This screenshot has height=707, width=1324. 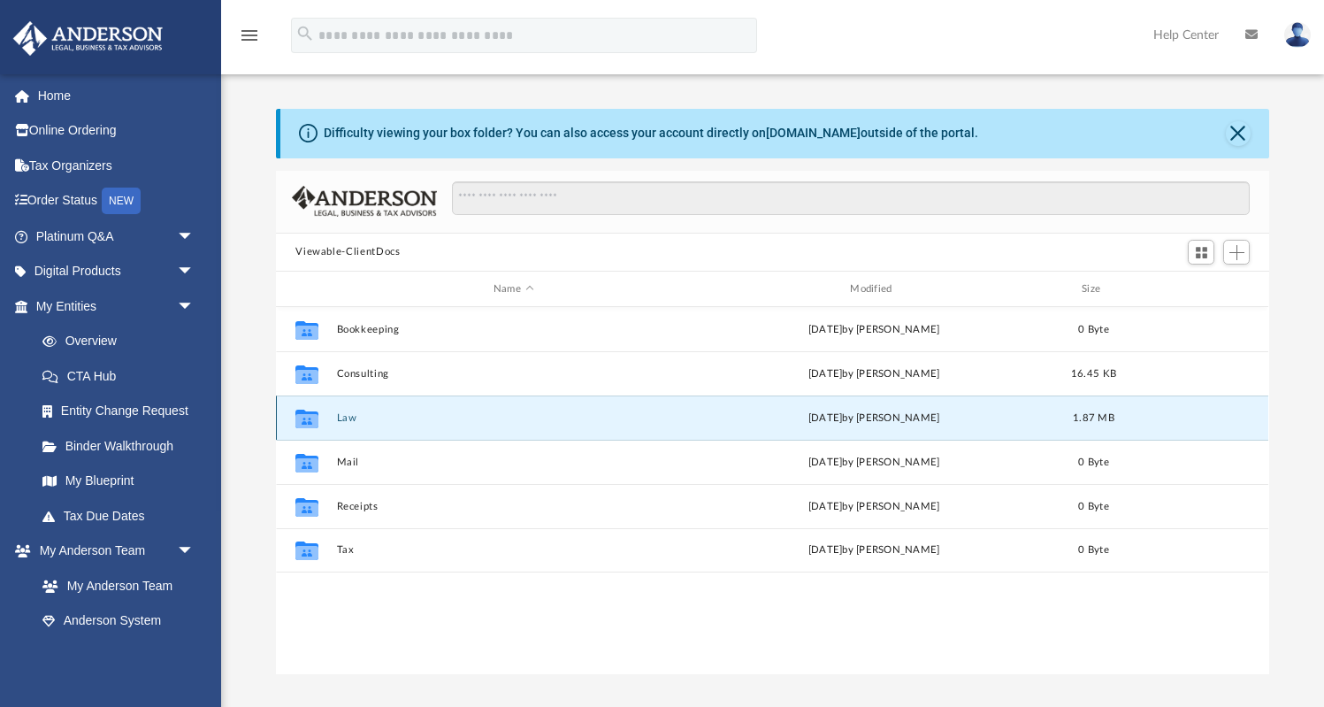 I want to click on button: Consulting, so click(x=513, y=373).